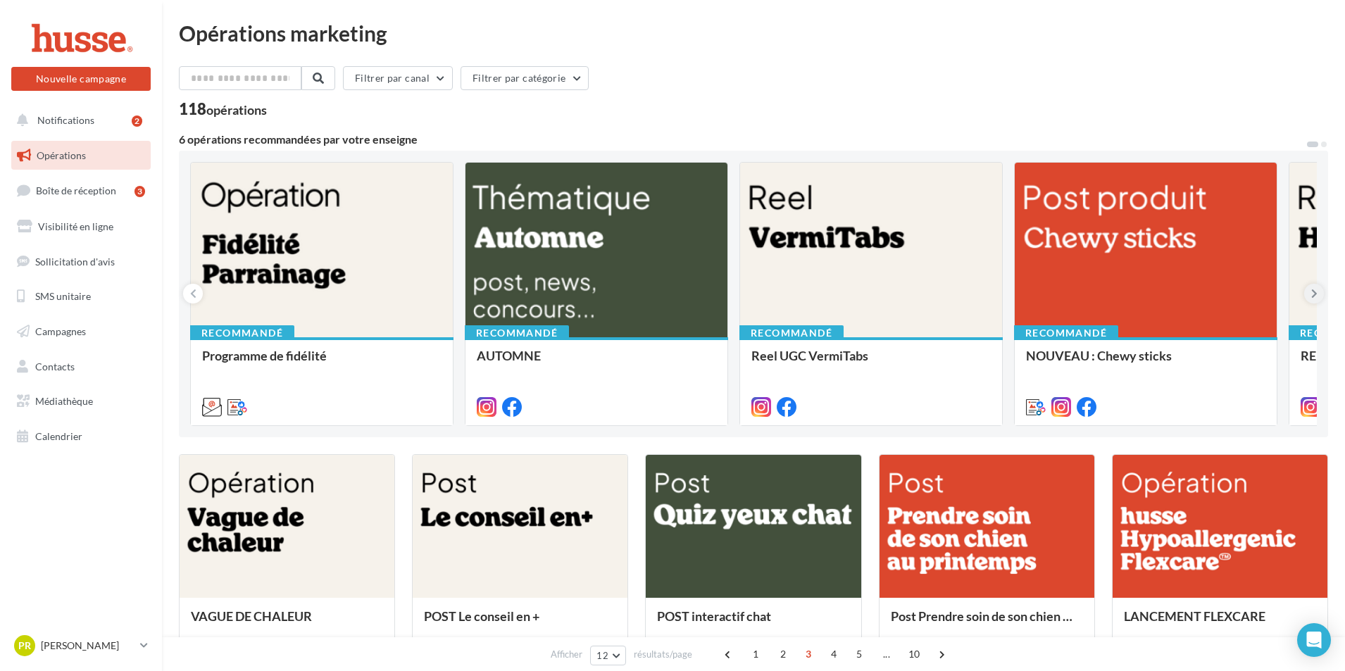 This screenshot has height=671, width=1345. What do you see at coordinates (223, 109) in the screenshot?
I see `div: 118` at bounding box center [223, 109].